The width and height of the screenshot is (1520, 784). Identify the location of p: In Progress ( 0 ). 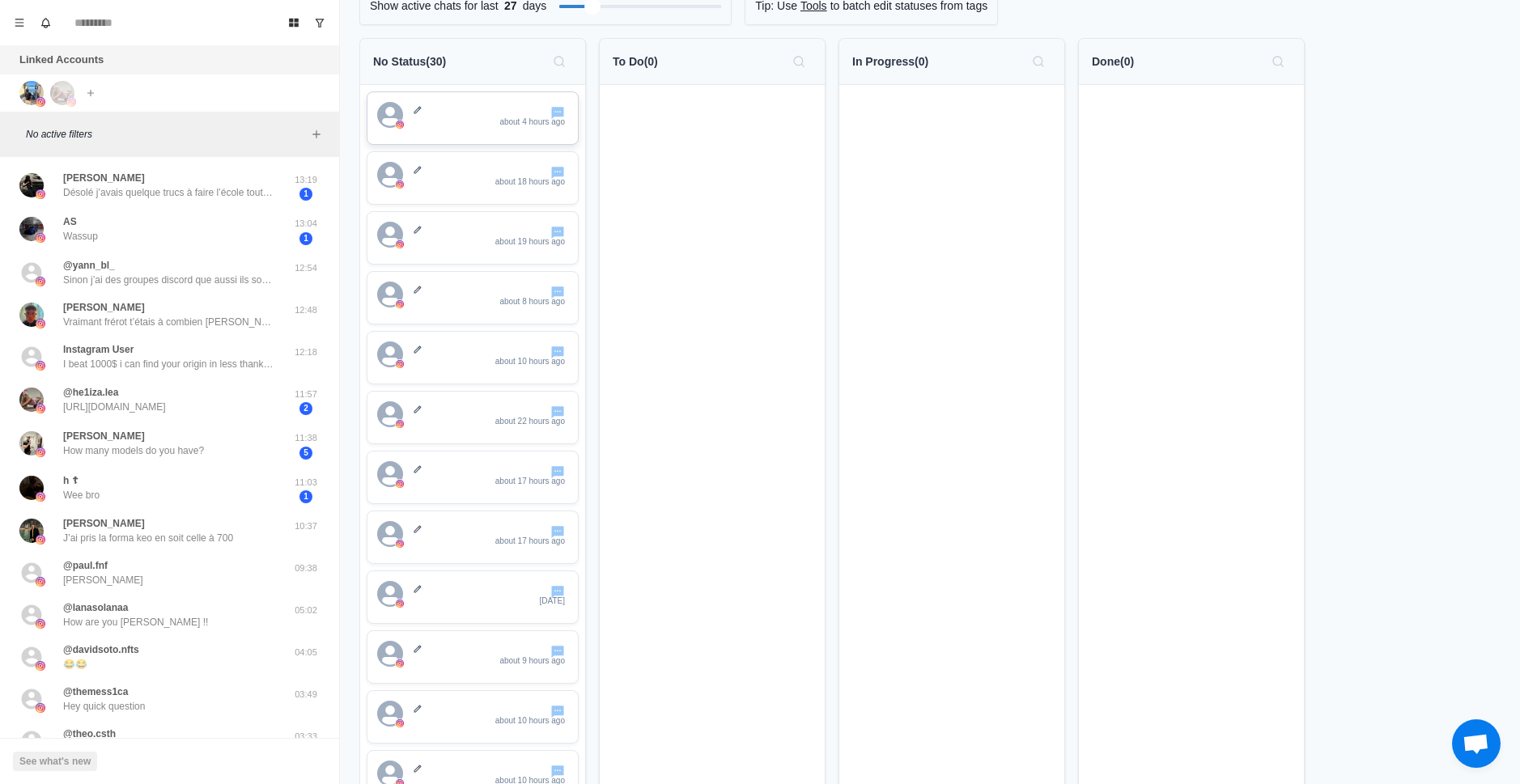
(890, 62).